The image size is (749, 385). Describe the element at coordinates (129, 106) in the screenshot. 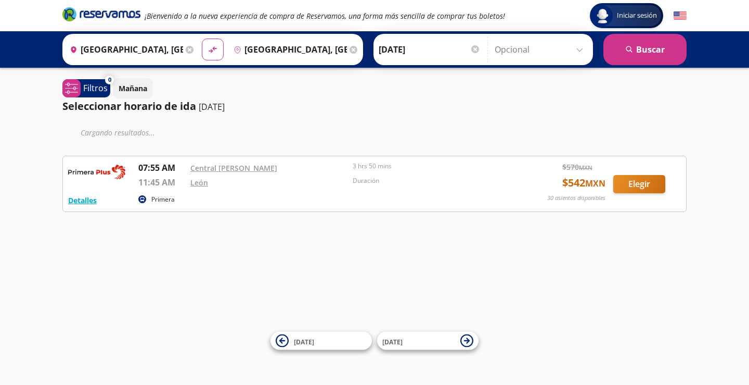

I see `p: Seleccionar horario de ida` at that location.